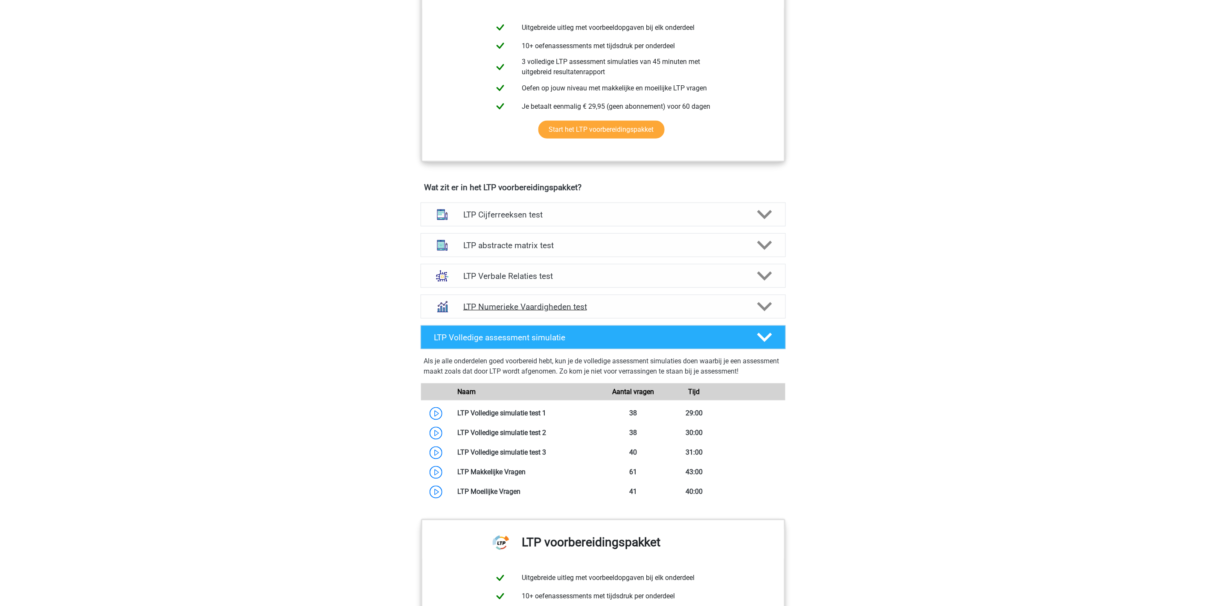 This screenshot has height=606, width=1206. I want to click on div: Naam, so click(527, 392).